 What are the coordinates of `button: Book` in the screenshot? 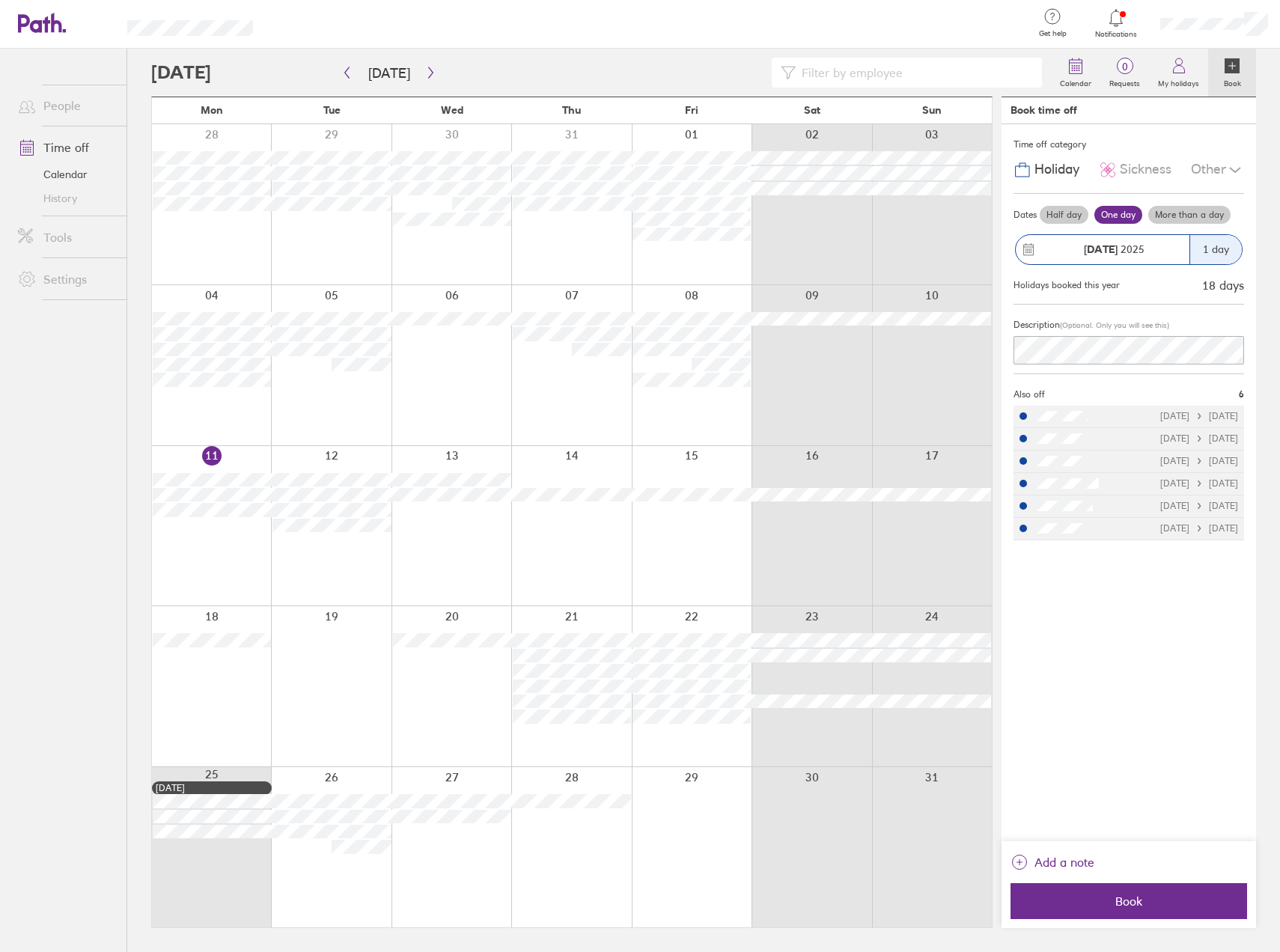 It's located at (1129, 901).